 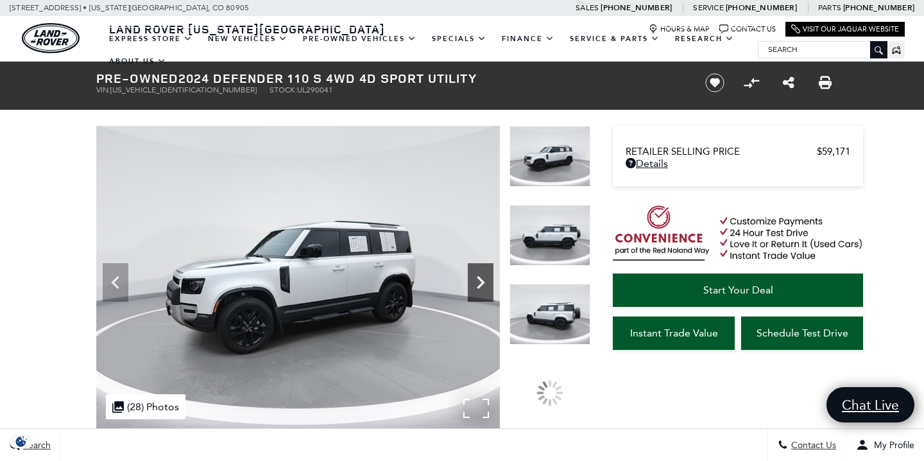 What do you see at coordinates (674, 332) in the screenshot?
I see `span: Instant Trade Value` at bounding box center [674, 332].